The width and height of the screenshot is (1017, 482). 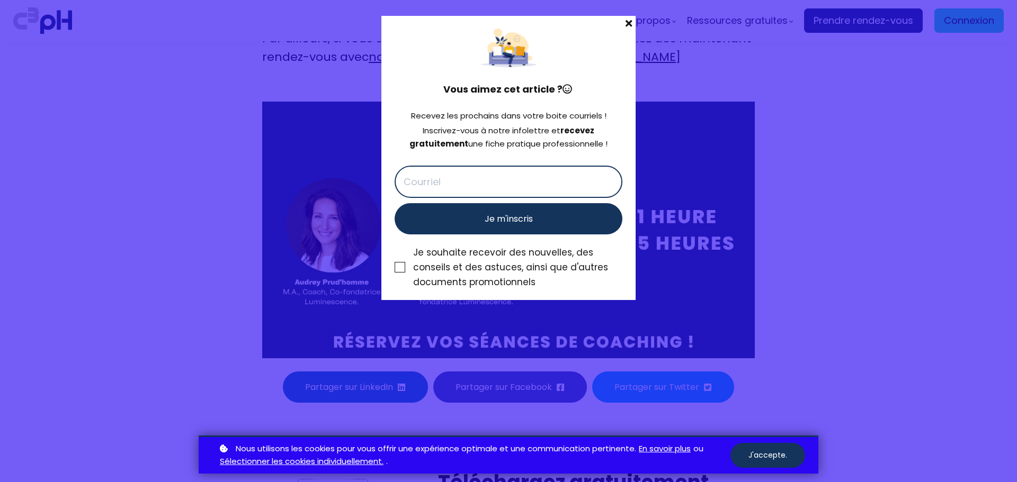 I want to click on div: Recevez les prochains dans votre boite courriels !, so click(x=508, y=116).